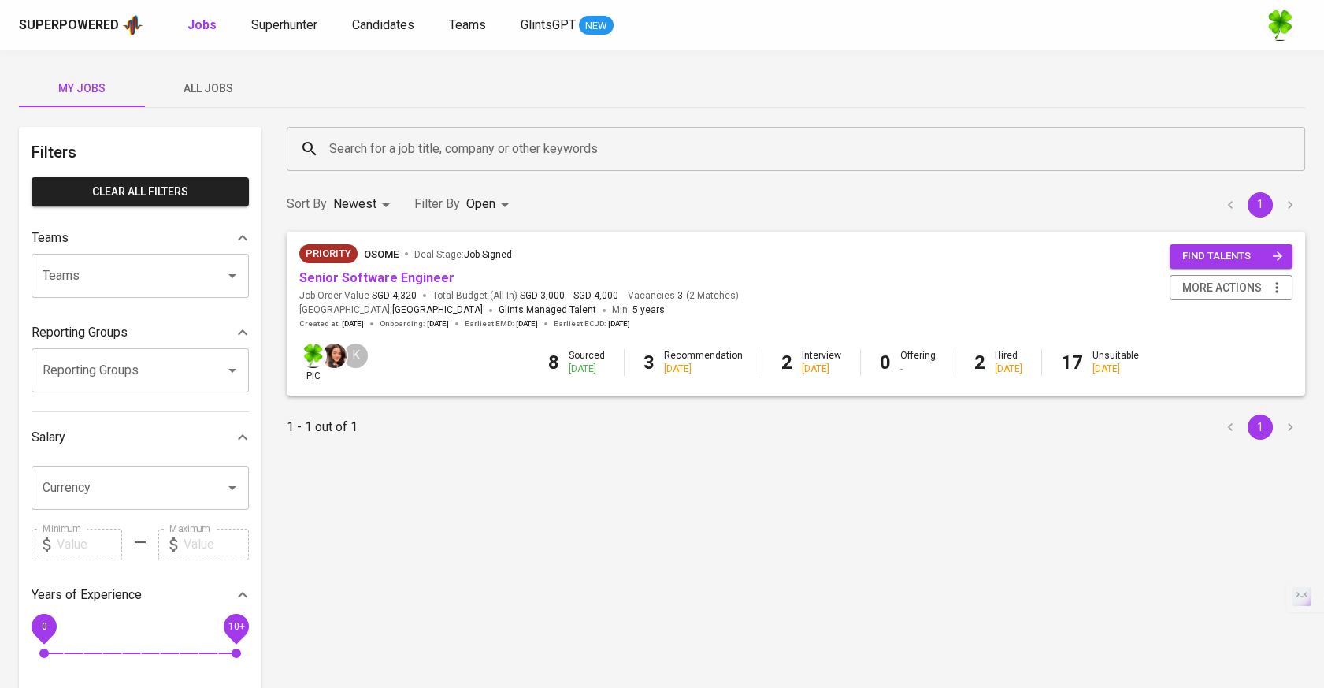  Describe the element at coordinates (50, 238) in the screenshot. I see `p: Teams` at that location.